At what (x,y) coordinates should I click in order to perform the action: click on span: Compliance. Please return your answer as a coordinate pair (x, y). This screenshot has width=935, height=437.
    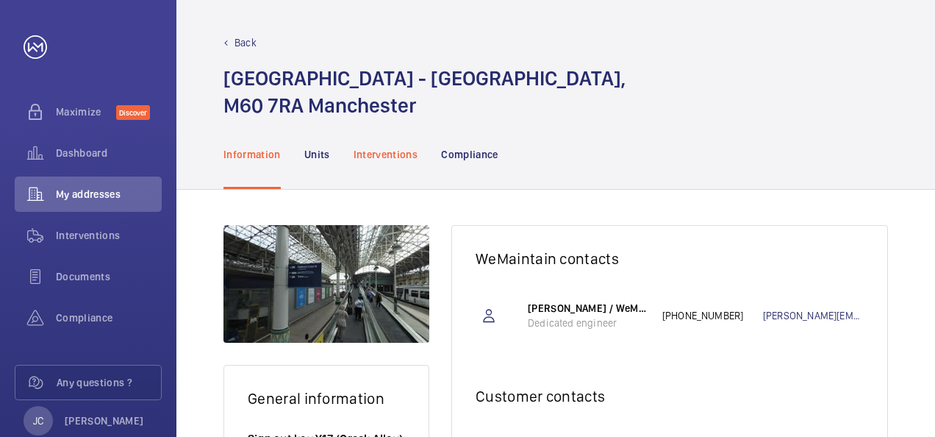
    Looking at the image, I should click on (109, 318).